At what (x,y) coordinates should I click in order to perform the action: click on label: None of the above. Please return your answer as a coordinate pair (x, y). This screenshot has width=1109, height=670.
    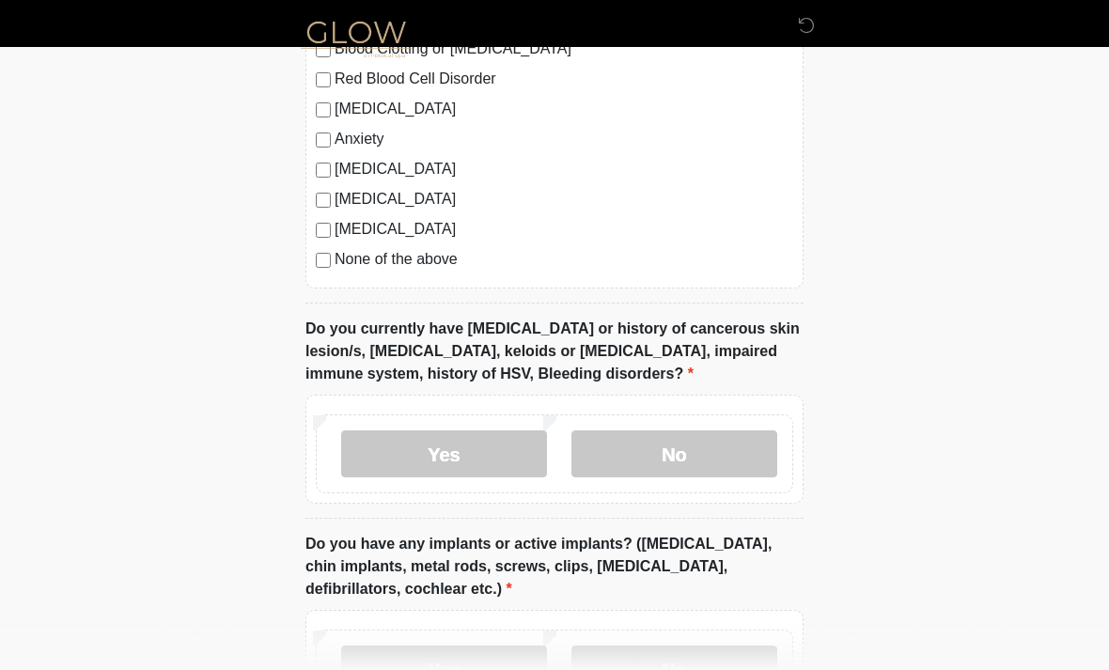
    Looking at the image, I should click on (564, 259).